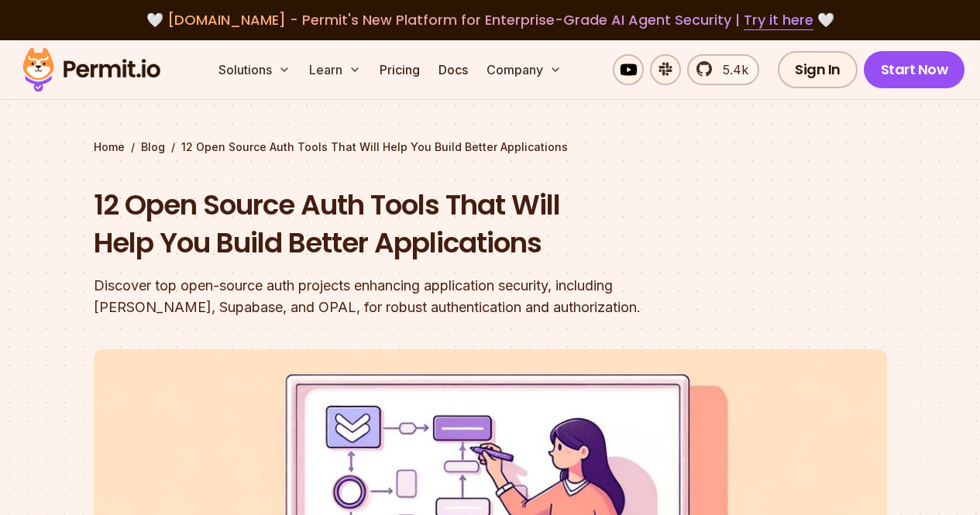 This screenshot has width=980, height=515. I want to click on a: Home, so click(109, 147).